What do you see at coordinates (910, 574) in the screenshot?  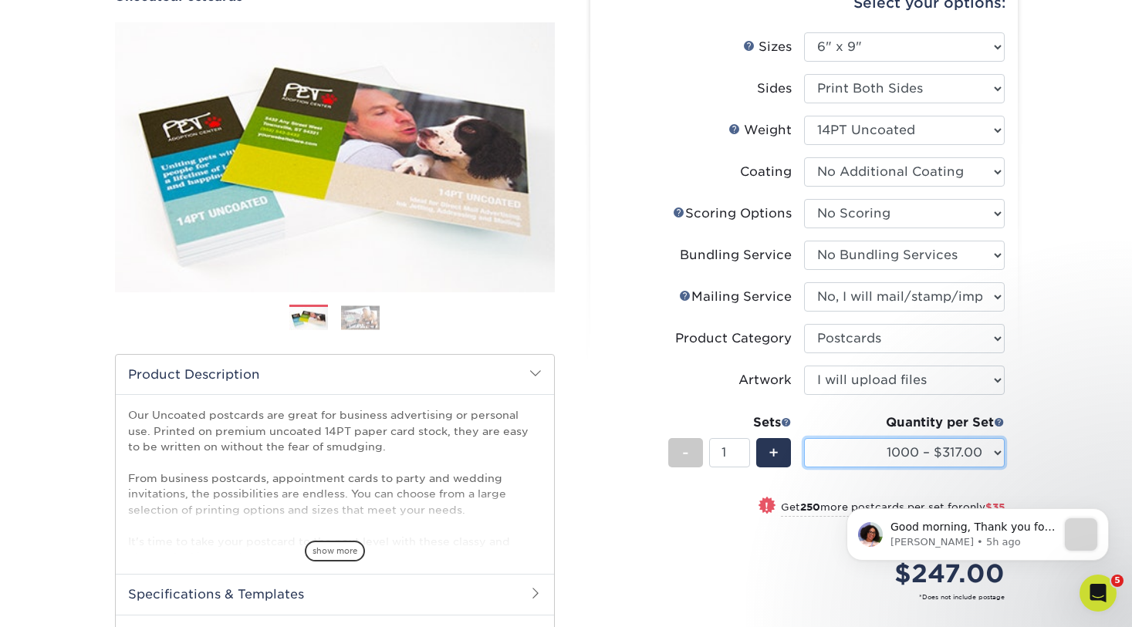 I see `div: $247.00` at bounding box center [910, 574].